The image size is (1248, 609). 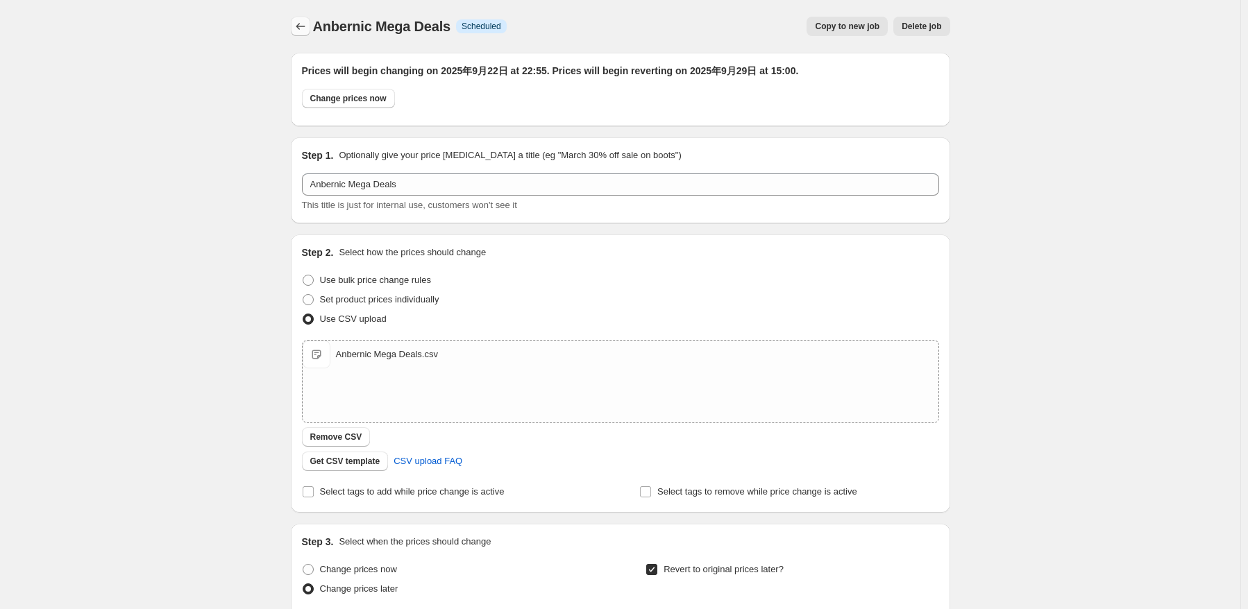 What do you see at coordinates (427, 461) in the screenshot?
I see `a: CSV upload FAQ` at bounding box center [427, 461].